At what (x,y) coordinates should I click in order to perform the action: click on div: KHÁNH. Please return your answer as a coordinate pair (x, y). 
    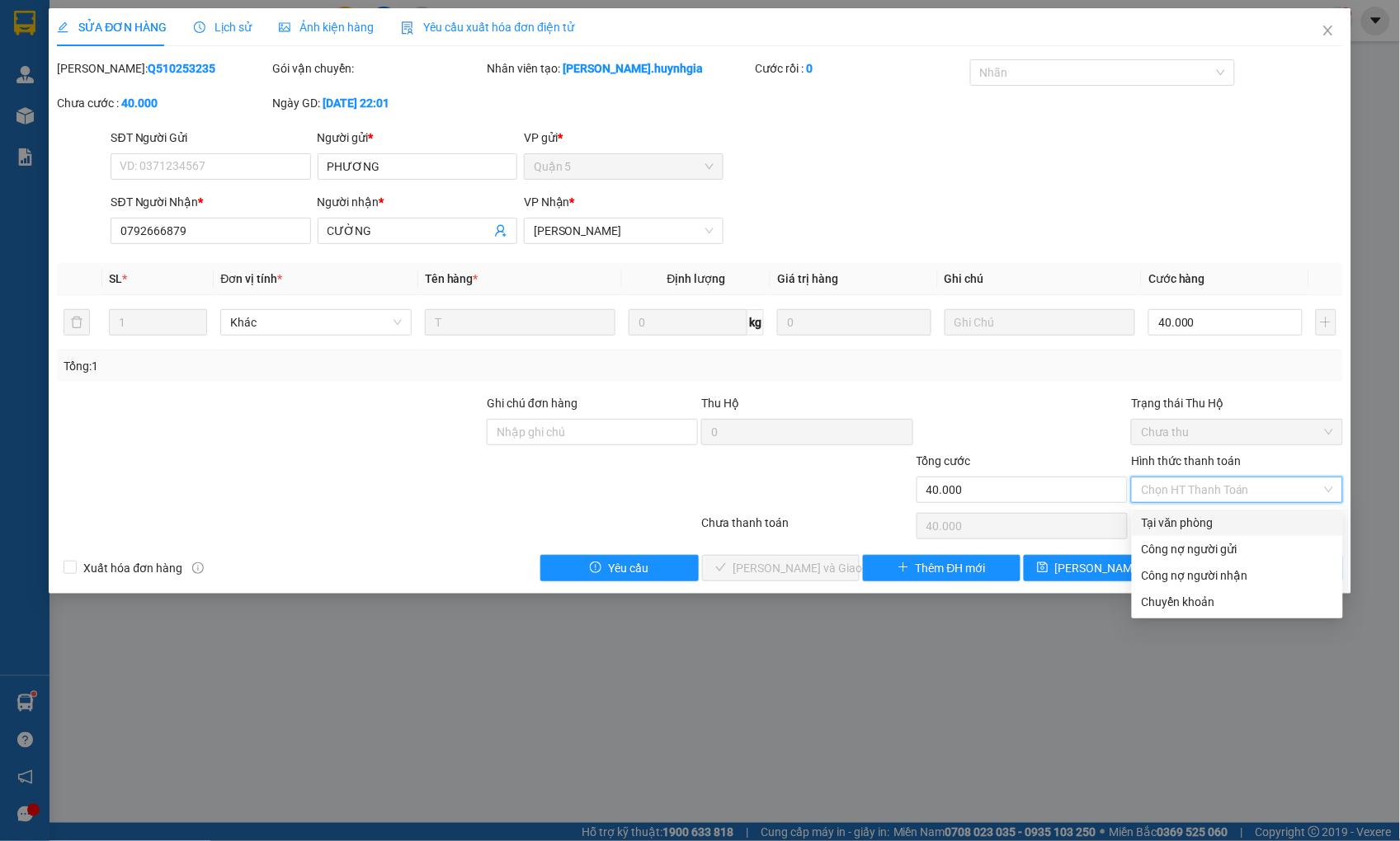
    Looking at the image, I should click on (72, 44).